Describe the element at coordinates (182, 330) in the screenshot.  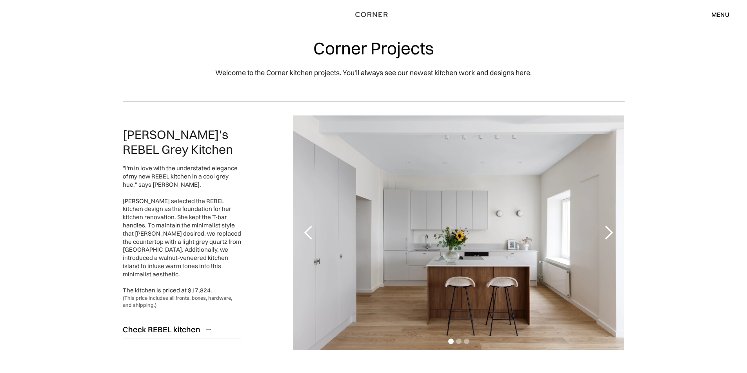
I see `a: Check REBEL kitchen` at that location.